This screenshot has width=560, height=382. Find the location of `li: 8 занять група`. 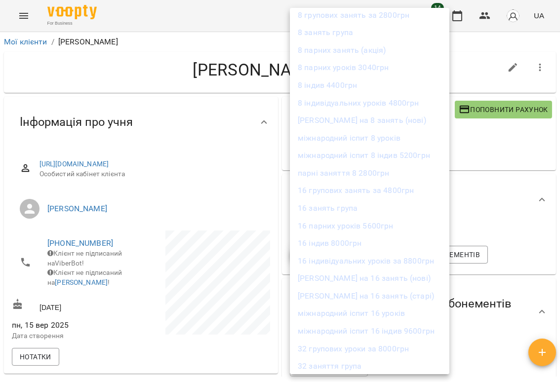

li: 8 занять група is located at coordinates (369, 33).